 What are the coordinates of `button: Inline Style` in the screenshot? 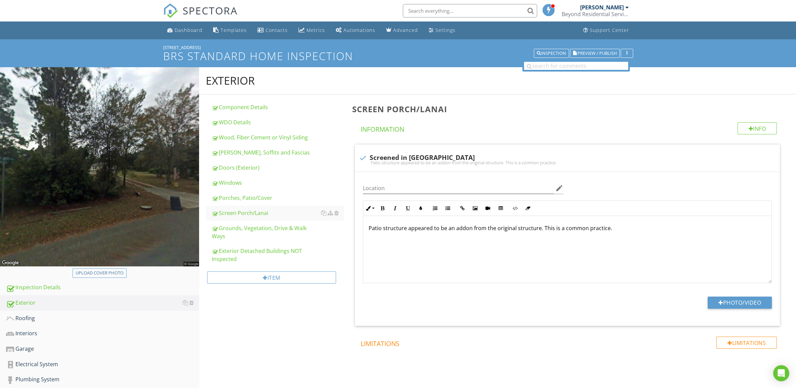 It's located at (369, 208).